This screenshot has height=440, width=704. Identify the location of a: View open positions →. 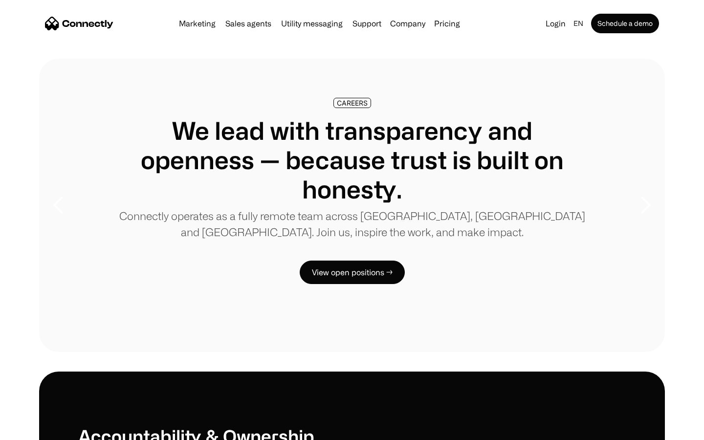
(352, 272).